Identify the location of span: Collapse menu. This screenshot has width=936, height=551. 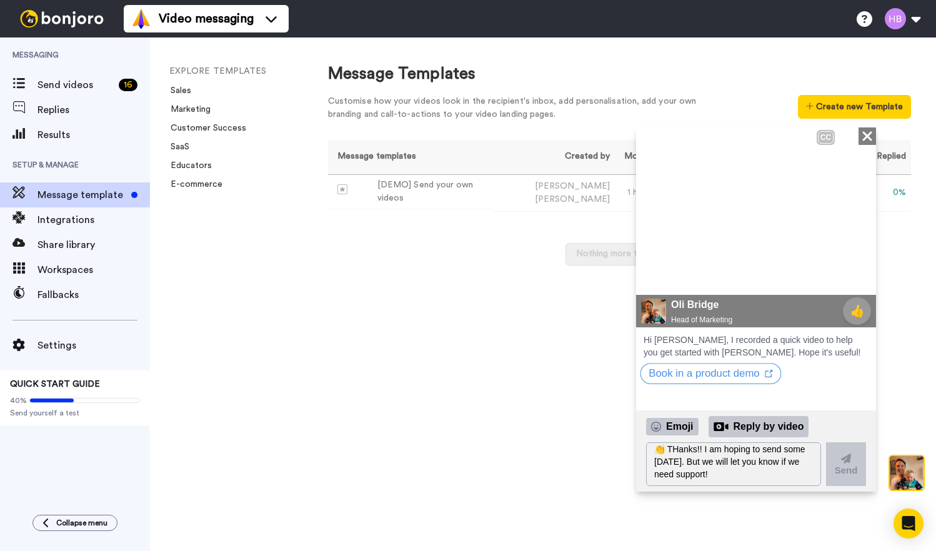
(82, 523).